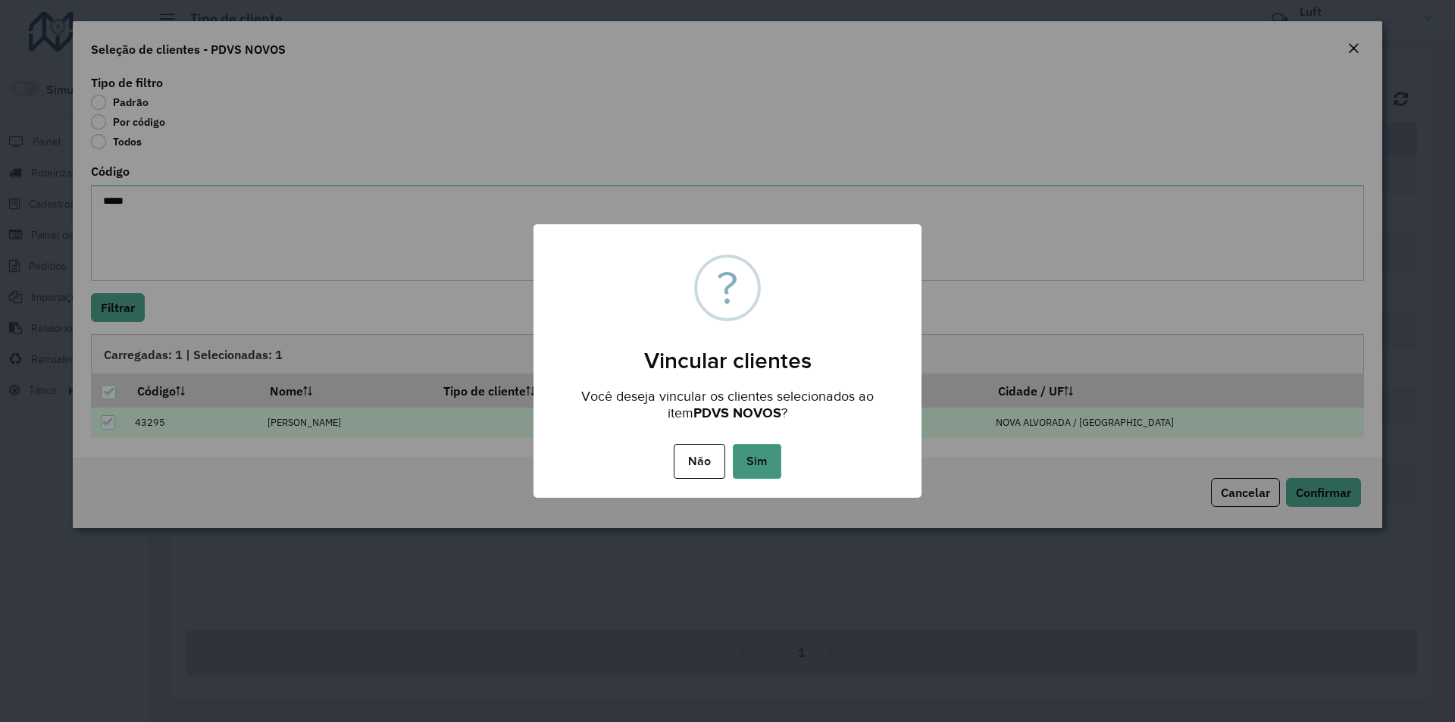  I want to click on strong: PDVS NOVOS, so click(737, 413).